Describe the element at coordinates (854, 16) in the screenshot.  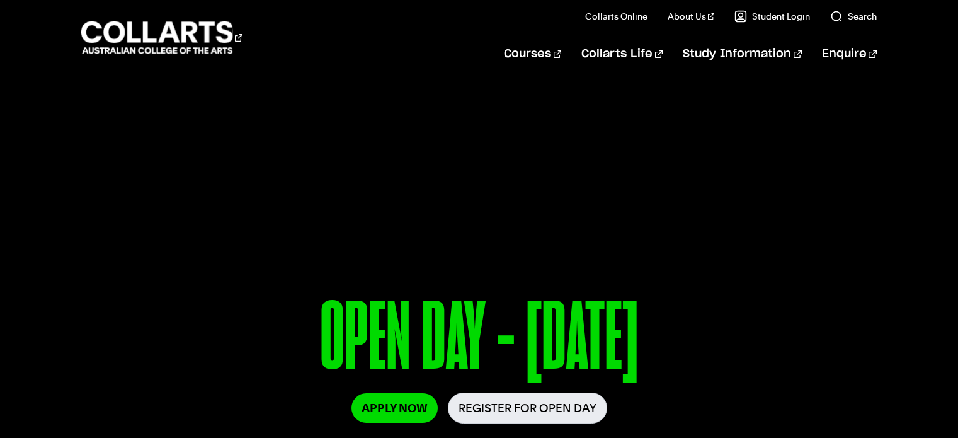
I see `a: Search` at that location.